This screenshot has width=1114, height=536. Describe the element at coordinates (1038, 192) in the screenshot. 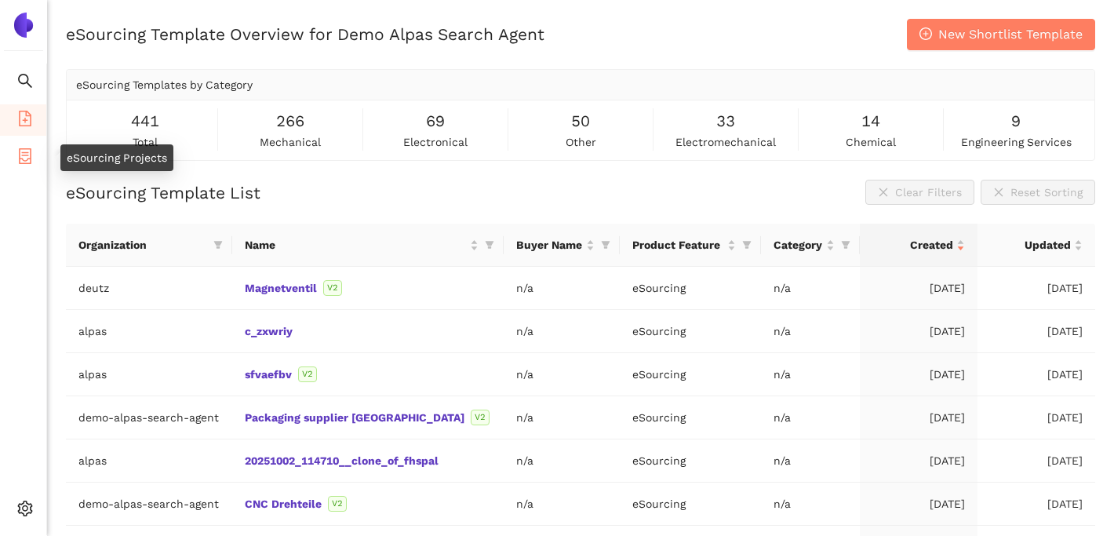

I see `button: closeReset Sorting` at that location.